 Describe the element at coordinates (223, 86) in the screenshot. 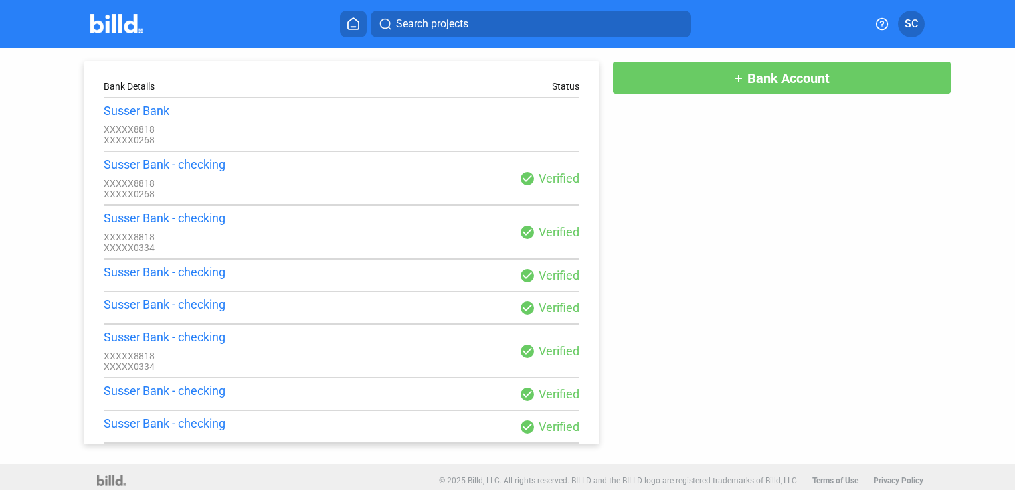

I see `div: Bank Details` at that location.